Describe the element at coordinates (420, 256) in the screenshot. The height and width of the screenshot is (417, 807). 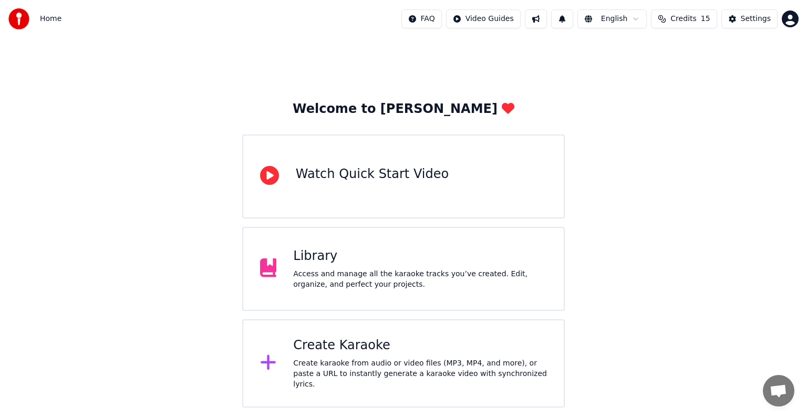
I see `div: Library` at that location.